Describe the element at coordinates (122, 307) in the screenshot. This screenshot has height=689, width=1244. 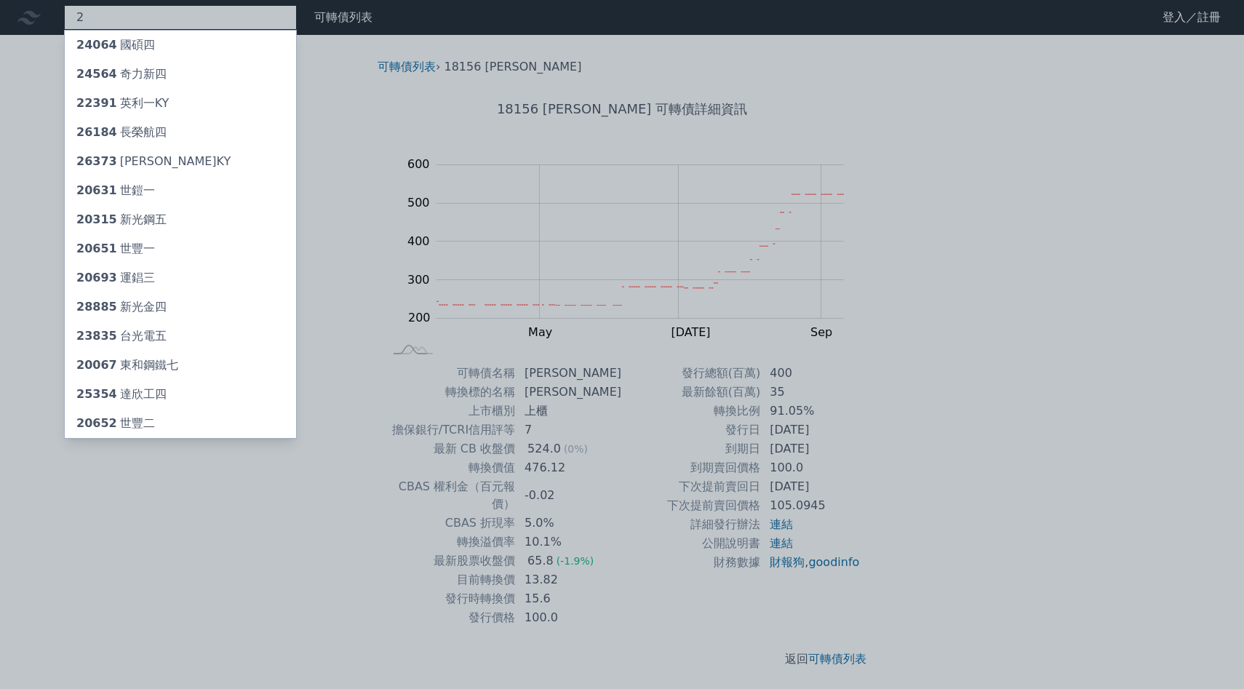
I see `div: 新光金四` at that location.